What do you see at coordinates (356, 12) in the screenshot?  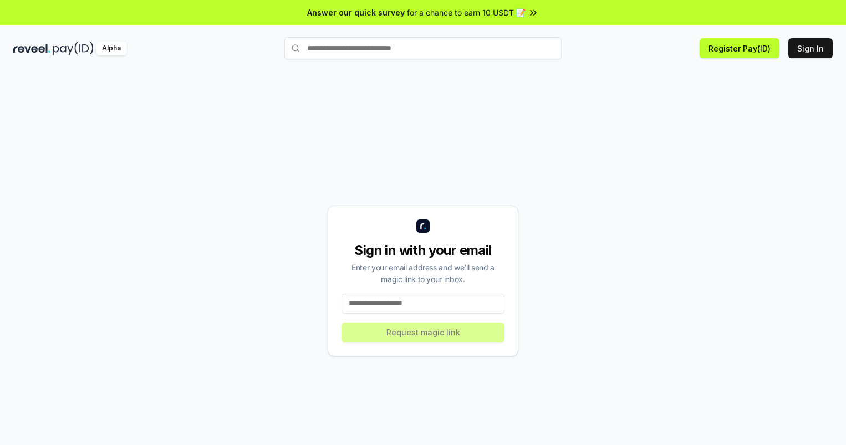 I see `span: Answer our quick survey` at bounding box center [356, 12].